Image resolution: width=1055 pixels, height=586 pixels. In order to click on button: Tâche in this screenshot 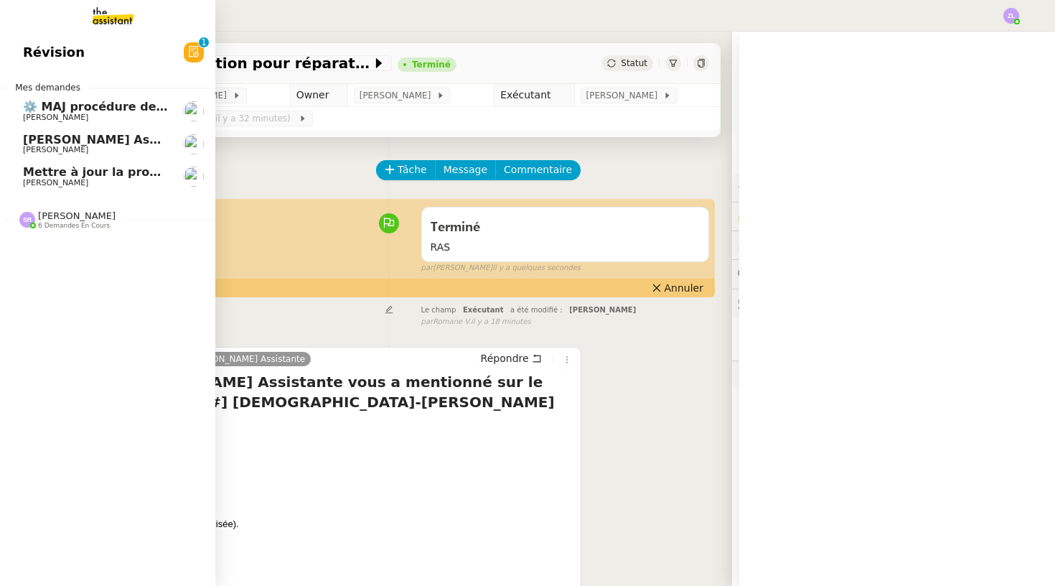, I will do `click(406, 170)`.